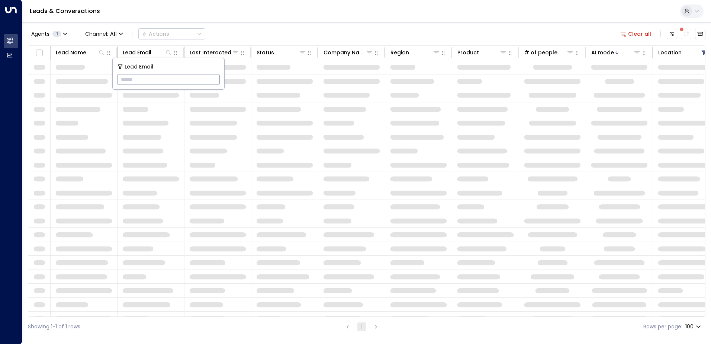 The width and height of the screenshot is (711, 344). I want to click on nav: pagination navigation, so click(362, 326).